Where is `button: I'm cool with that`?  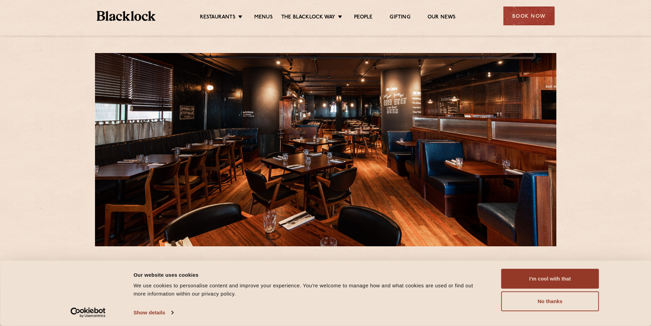 button: I'm cool with that is located at coordinates (550, 279).